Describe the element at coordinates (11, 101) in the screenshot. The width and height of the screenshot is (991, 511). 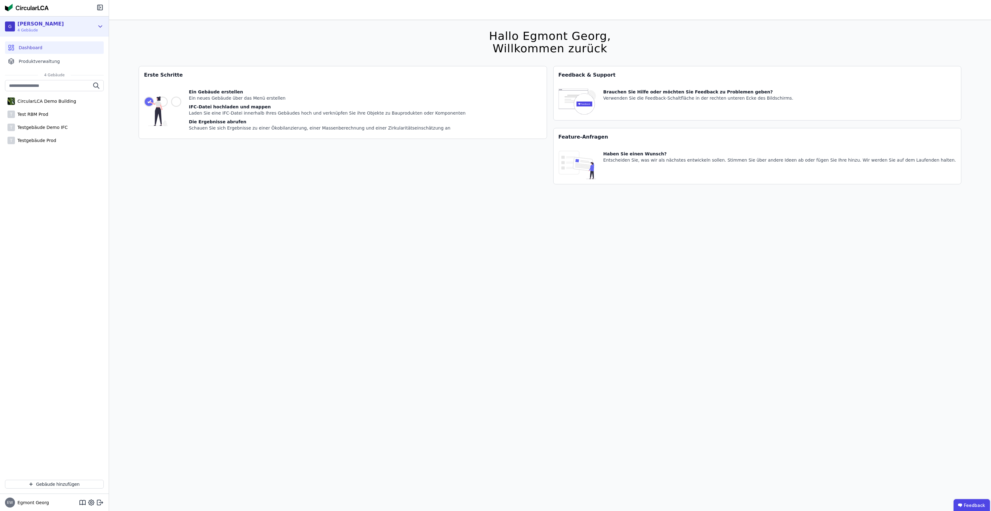
I see `img: CircularLCA Demo Building` at that location.